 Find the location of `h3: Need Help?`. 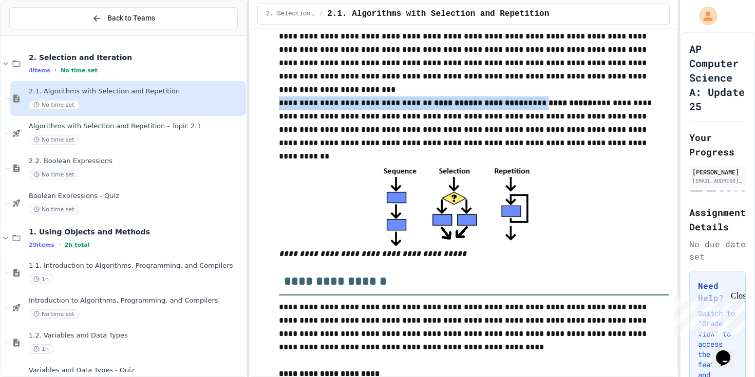

h3: Need Help? is located at coordinates (717, 292).